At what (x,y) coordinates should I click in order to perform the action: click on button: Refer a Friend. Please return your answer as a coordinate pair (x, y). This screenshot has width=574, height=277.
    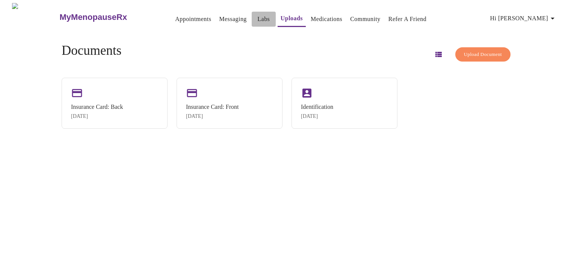
    Looking at the image, I should click on (407, 19).